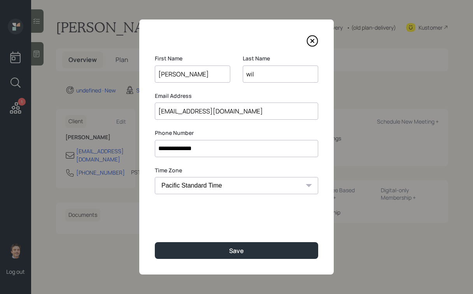  Describe the element at coordinates (281, 58) in the screenshot. I see `label: Last Name` at that location.